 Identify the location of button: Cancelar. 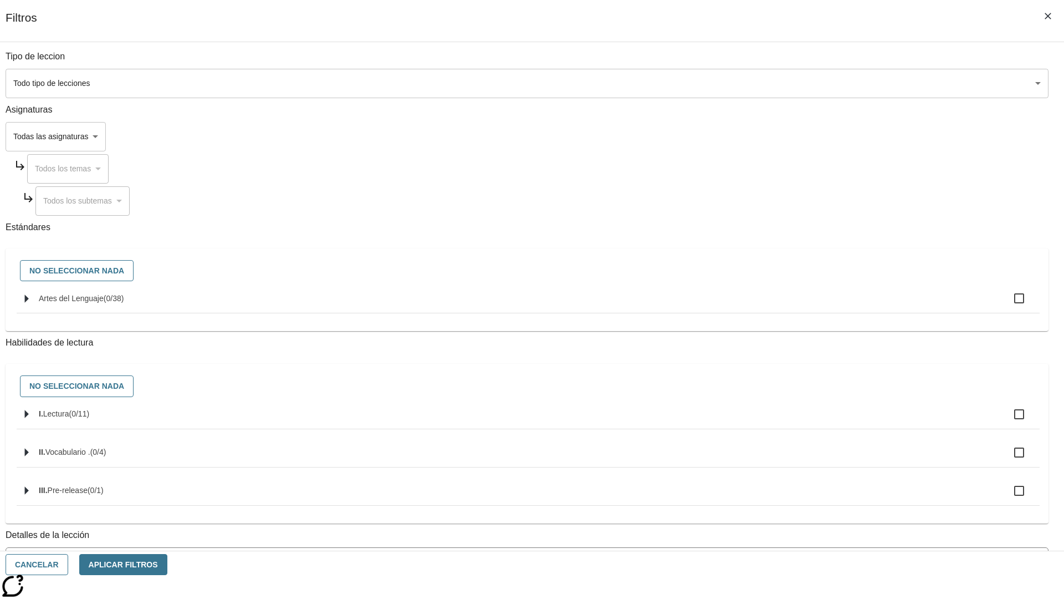
(37, 564).